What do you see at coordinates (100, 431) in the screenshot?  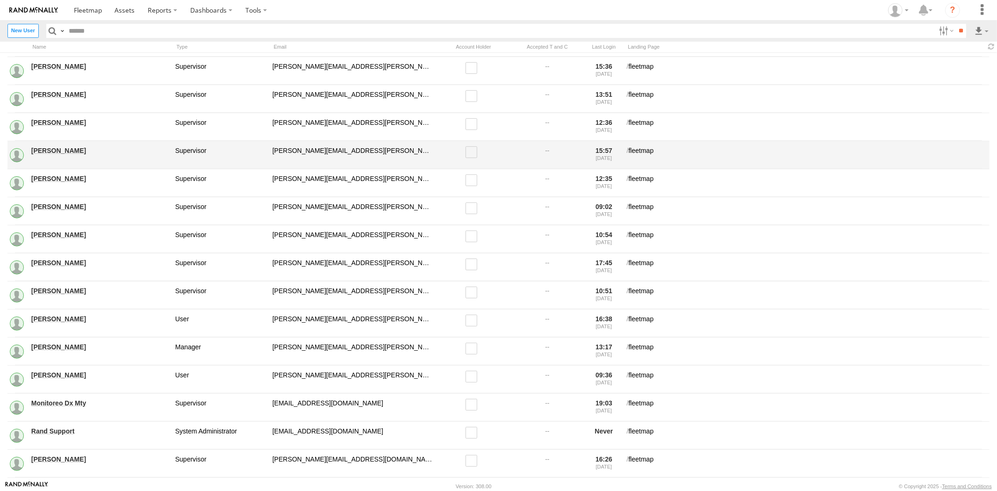 I see `a: Rand Support` at bounding box center [100, 431].